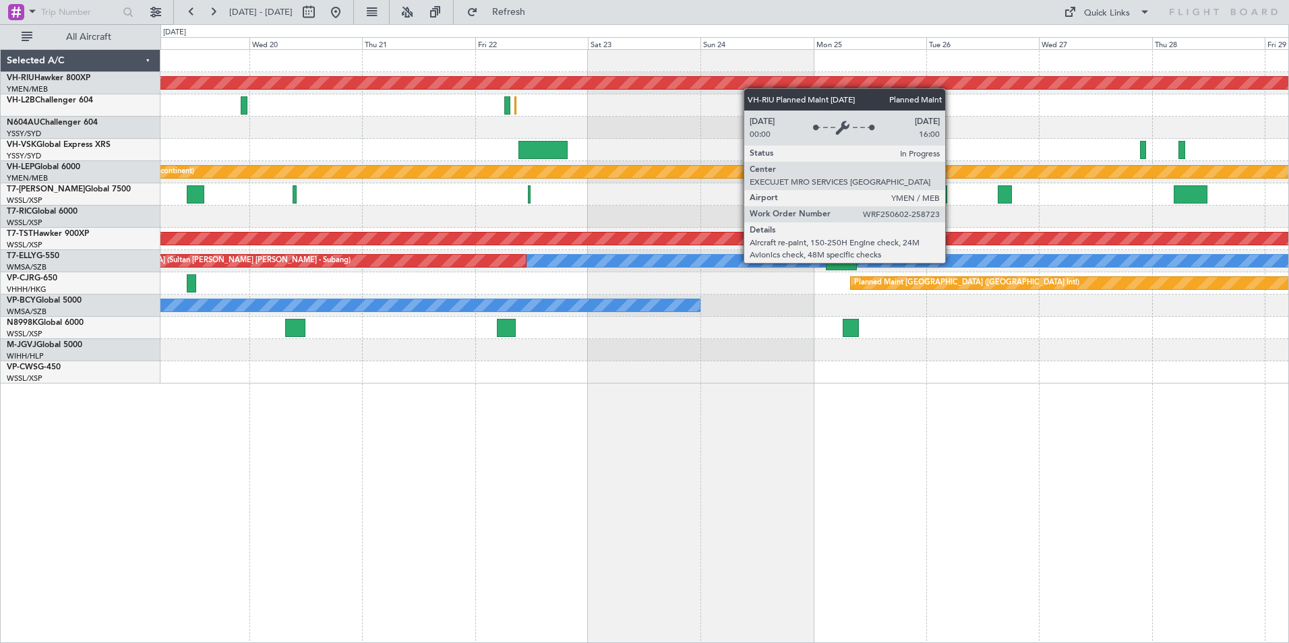 This screenshot has height=643, width=1289. I want to click on a: VH-L2BChallenger 604, so click(50, 100).